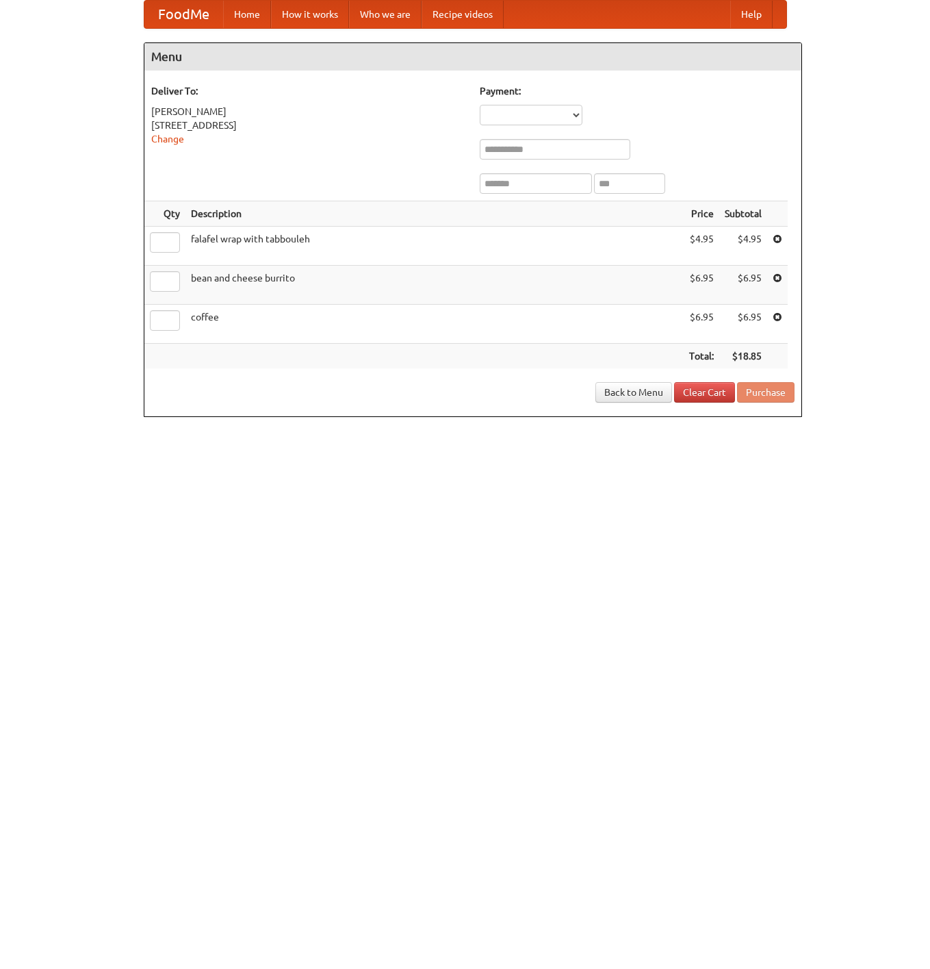 The width and height of the screenshot is (930, 969). What do you see at coordinates (165, 214) in the screenshot?
I see `th: Qty` at bounding box center [165, 214].